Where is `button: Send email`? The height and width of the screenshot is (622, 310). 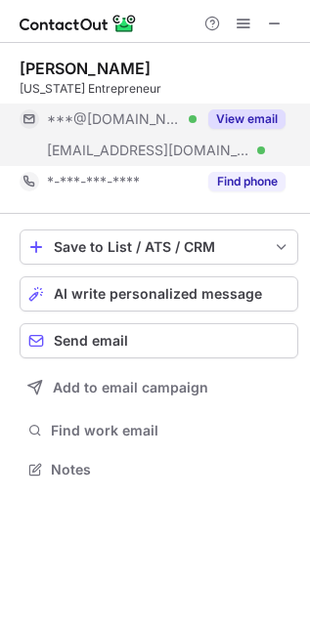
button: Send email is located at coordinates (158, 341).